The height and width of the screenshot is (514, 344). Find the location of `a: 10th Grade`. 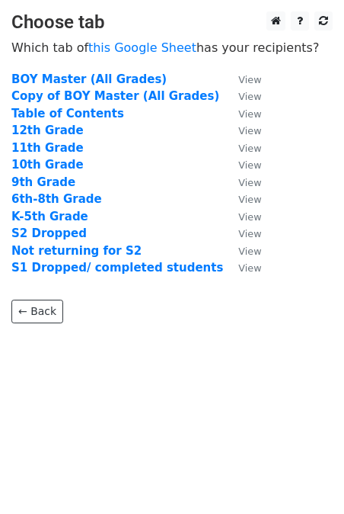

a: 10th Grade is located at coordinates (47, 165).